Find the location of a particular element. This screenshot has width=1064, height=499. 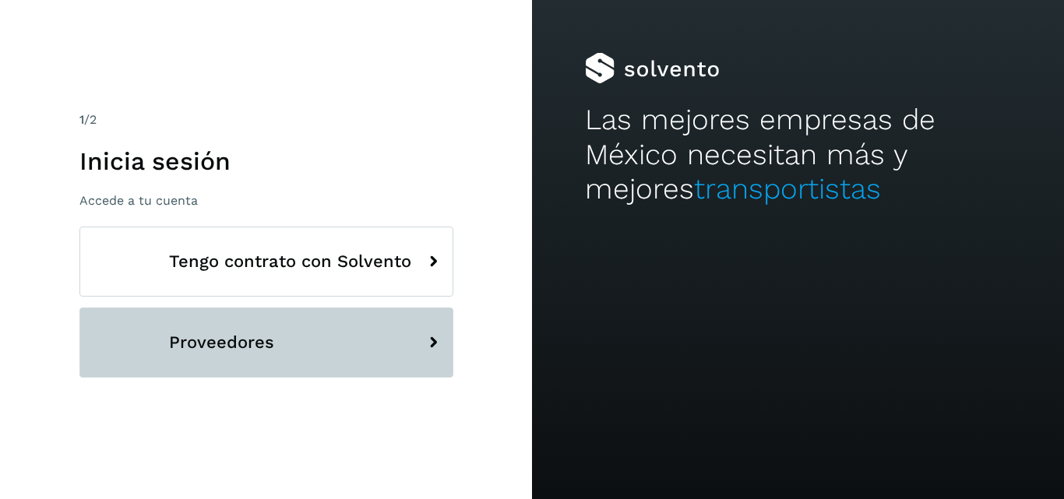

p: Accede a tu cuenta is located at coordinates (266, 200).